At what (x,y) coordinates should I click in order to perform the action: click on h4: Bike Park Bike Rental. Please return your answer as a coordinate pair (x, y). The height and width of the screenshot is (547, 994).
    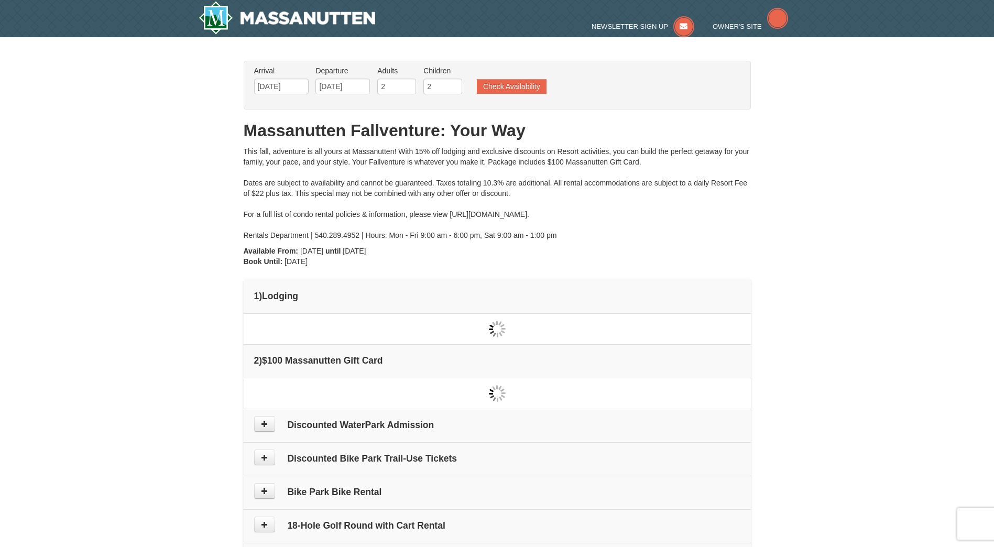
    Looking at the image, I should click on (497, 492).